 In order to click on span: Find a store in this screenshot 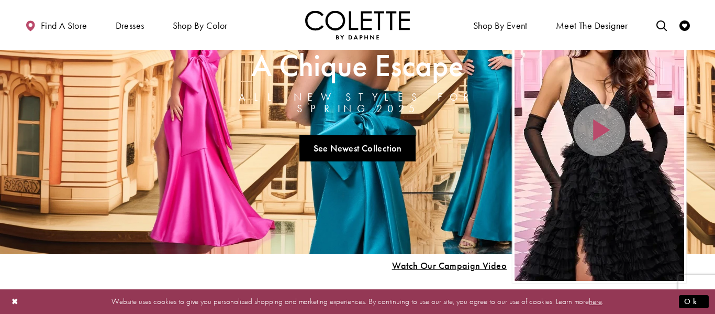, I will do `click(64, 26)`.